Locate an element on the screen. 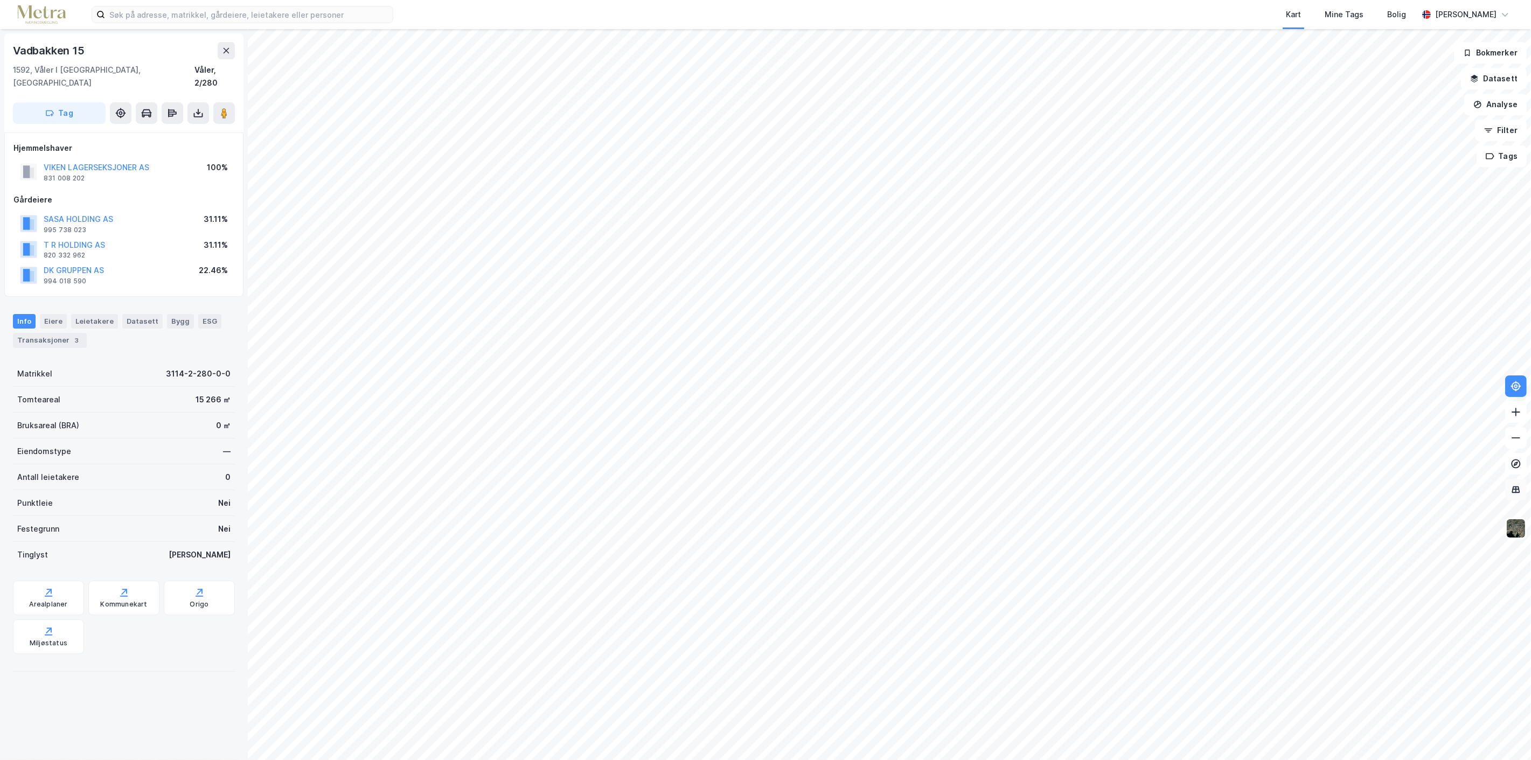  div: Festegrunn is located at coordinates (38, 529).